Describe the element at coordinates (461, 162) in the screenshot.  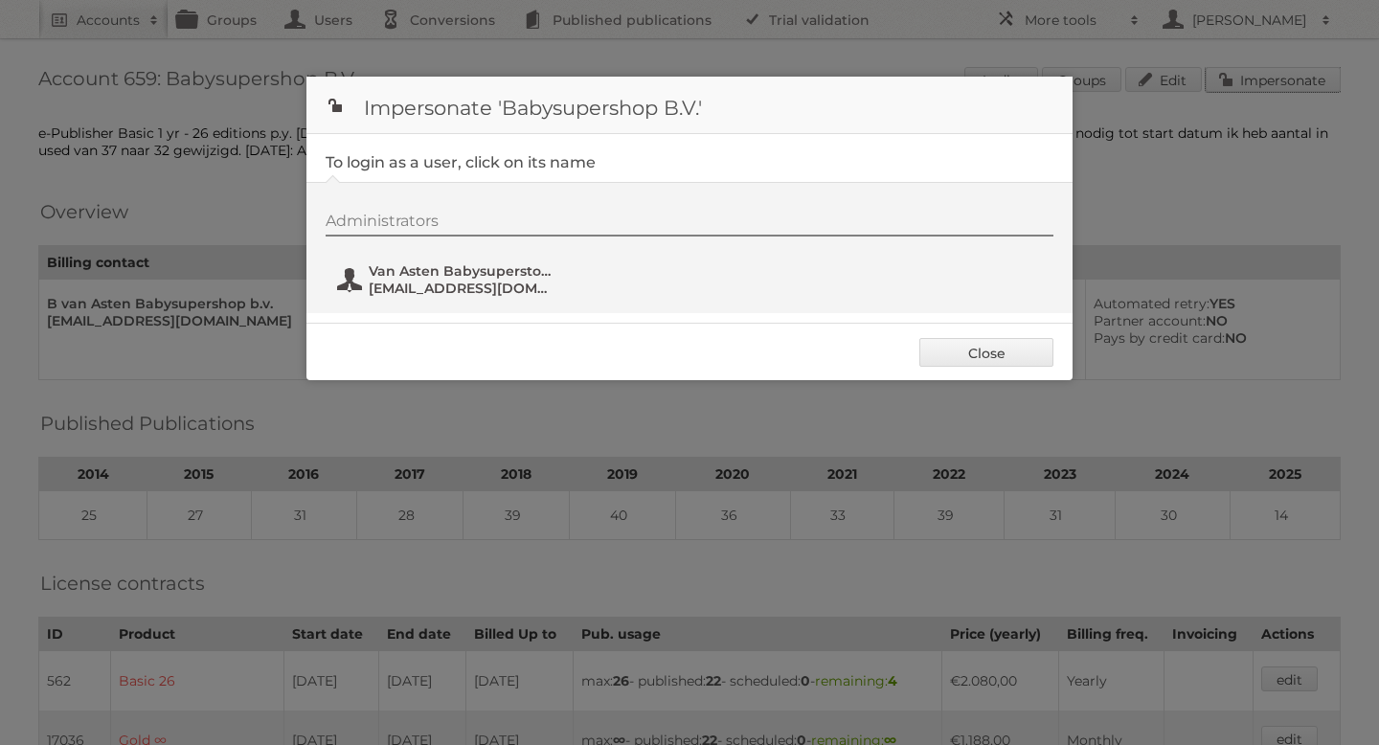
I see `legend: To login as a user, click on its name` at that location.